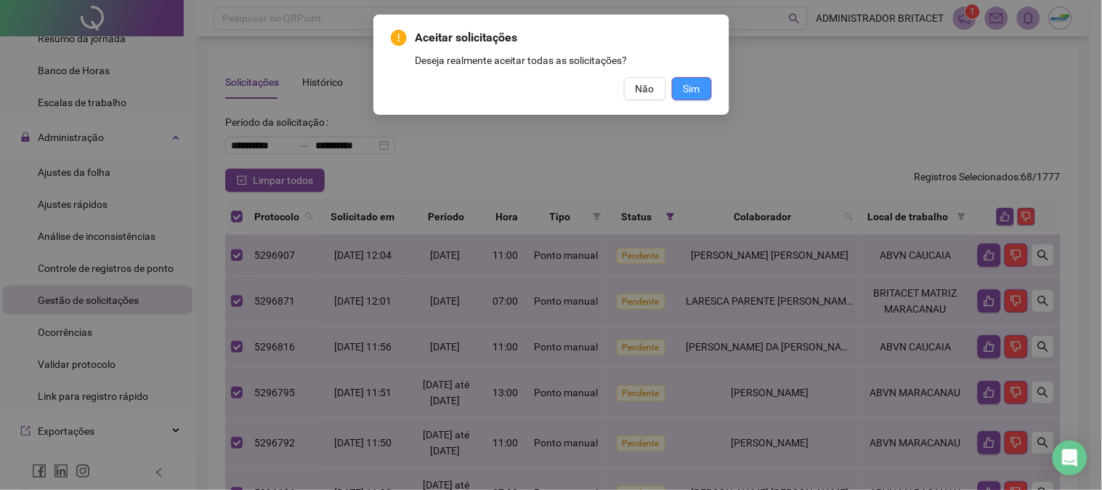 Image resolution: width=1102 pixels, height=490 pixels. What do you see at coordinates (564, 38) in the screenshot?
I see `span: Aceitar solicitações` at bounding box center [564, 38].